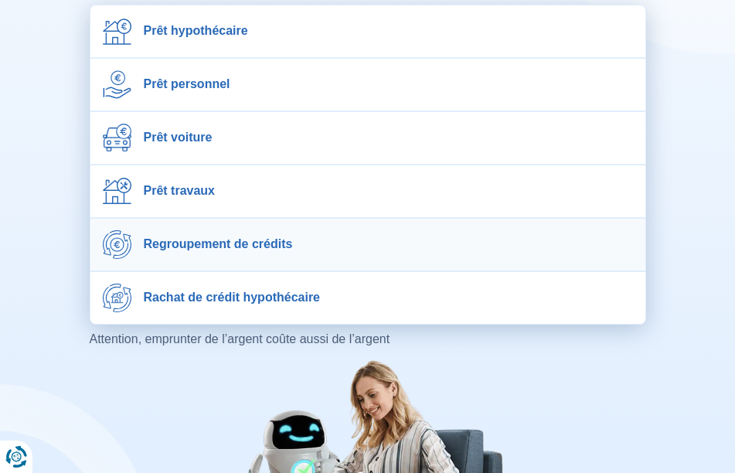  I want to click on span: Prêt personnel, so click(187, 83).